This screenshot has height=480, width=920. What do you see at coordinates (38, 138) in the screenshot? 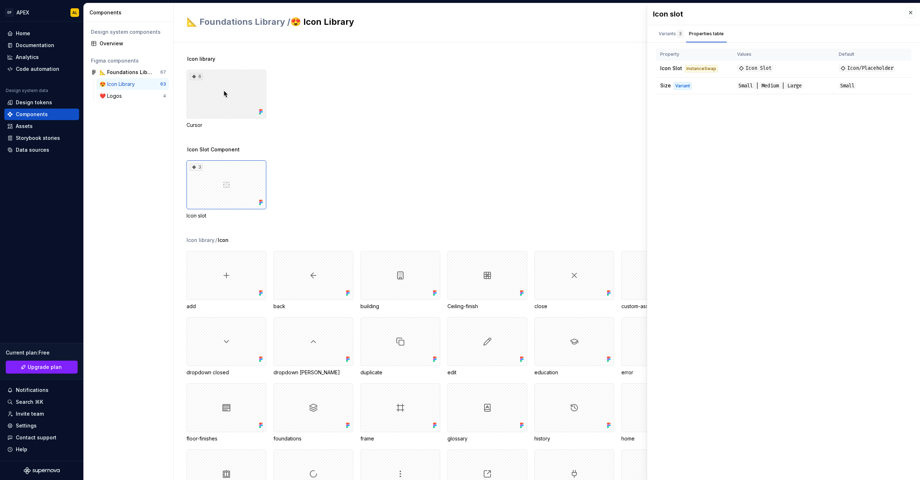
I see `div: Storybook stories` at bounding box center [38, 138].